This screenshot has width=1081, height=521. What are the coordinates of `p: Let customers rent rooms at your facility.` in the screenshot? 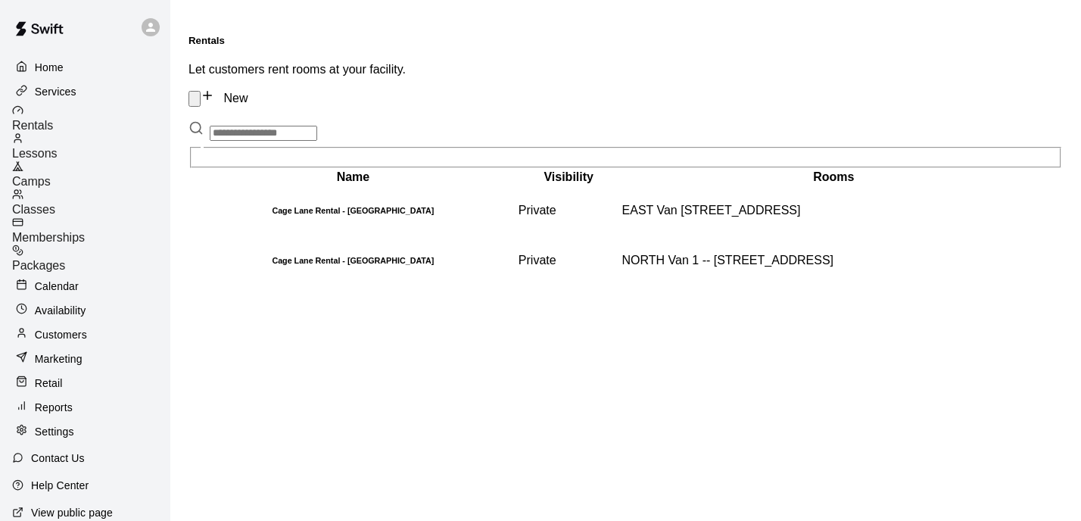 It's located at (626, 70).